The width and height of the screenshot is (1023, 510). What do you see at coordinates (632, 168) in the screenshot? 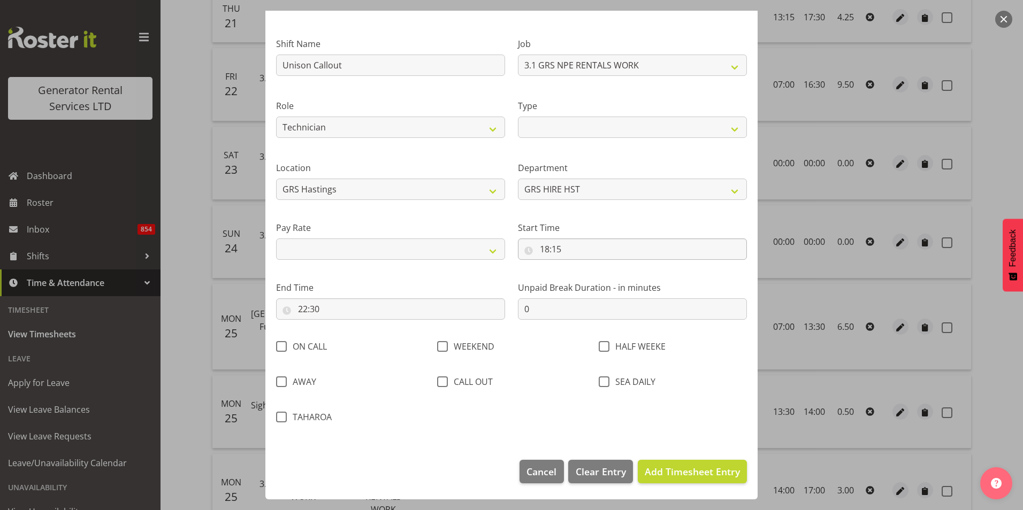
I see `label: Department` at bounding box center [632, 168].